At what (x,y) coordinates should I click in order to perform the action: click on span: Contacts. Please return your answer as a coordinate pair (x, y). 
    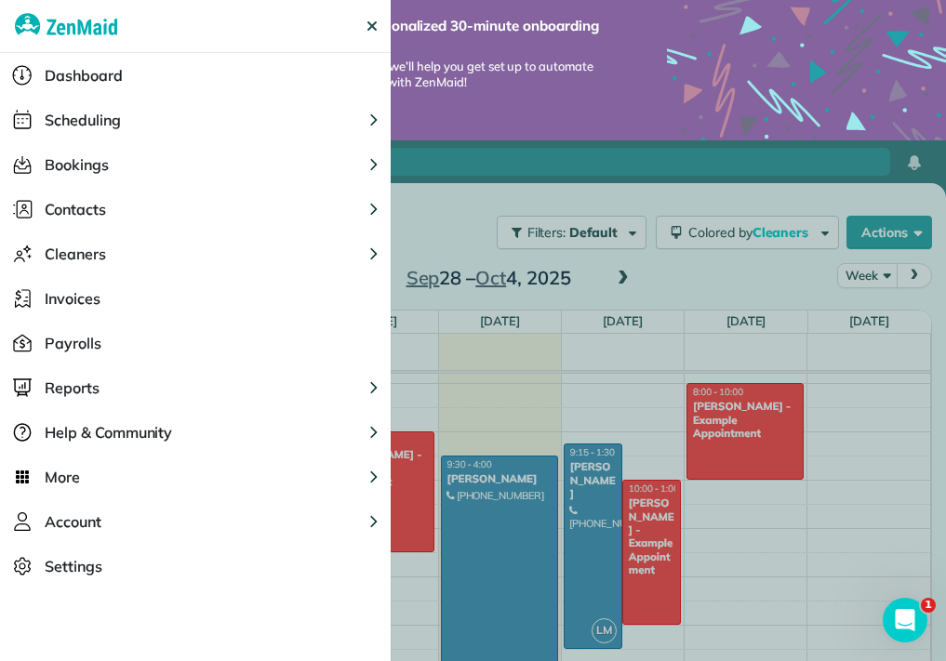
    Looking at the image, I should click on (75, 209).